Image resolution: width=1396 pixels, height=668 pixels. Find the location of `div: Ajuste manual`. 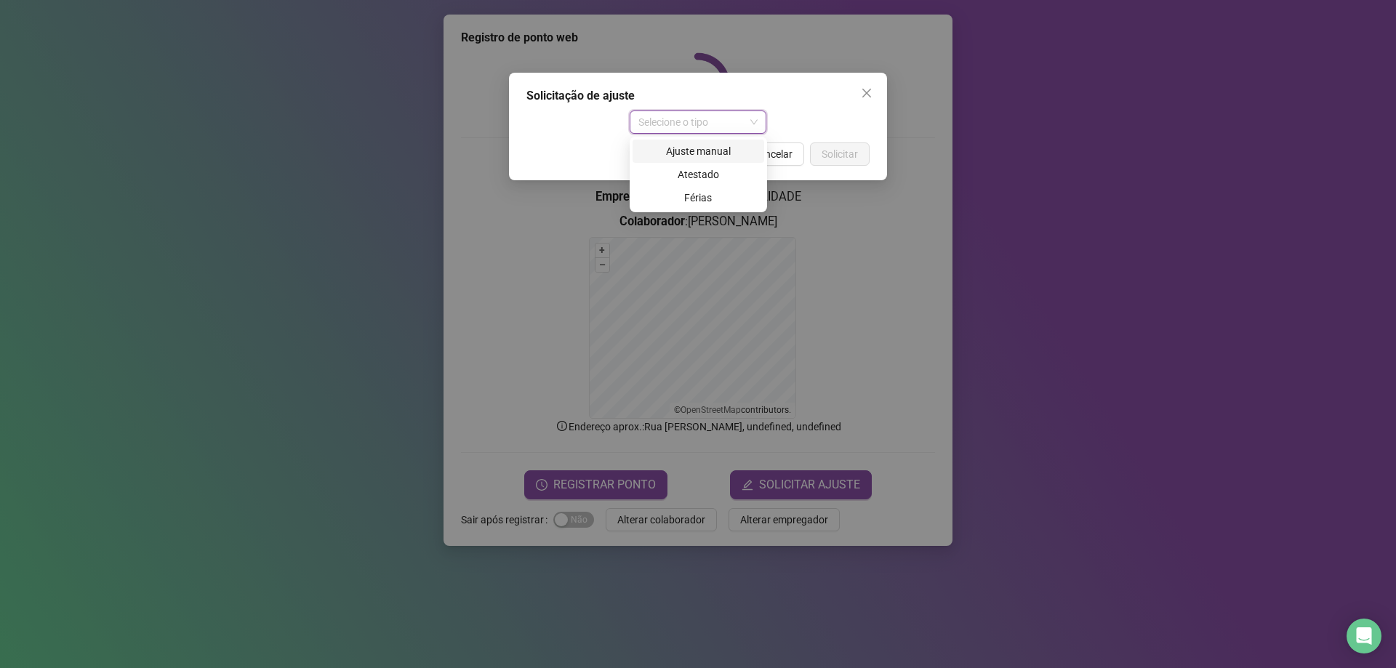

div: Ajuste manual is located at coordinates (698, 151).